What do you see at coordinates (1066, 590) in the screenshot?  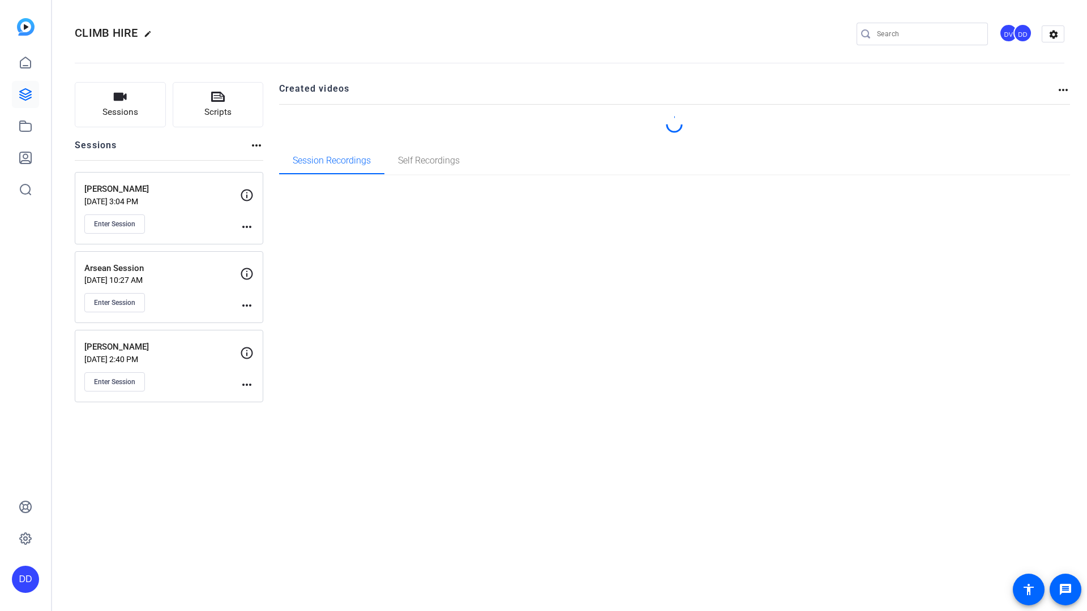 I see `mat-icon: message` at bounding box center [1066, 590].